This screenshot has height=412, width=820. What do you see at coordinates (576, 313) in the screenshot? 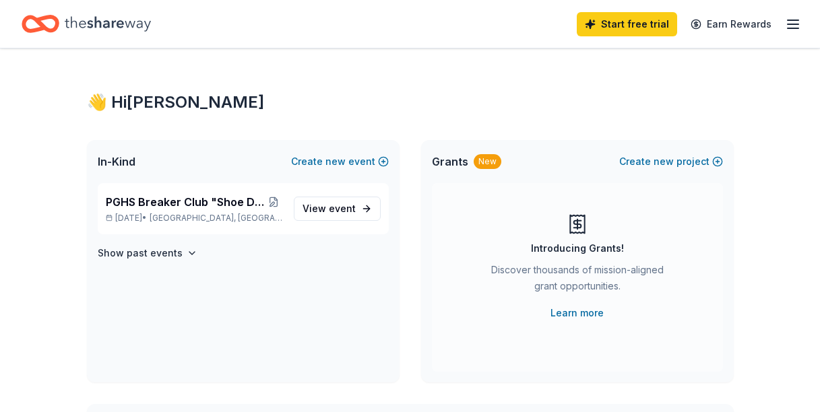
I see `a: Learn more` at bounding box center [576, 313].